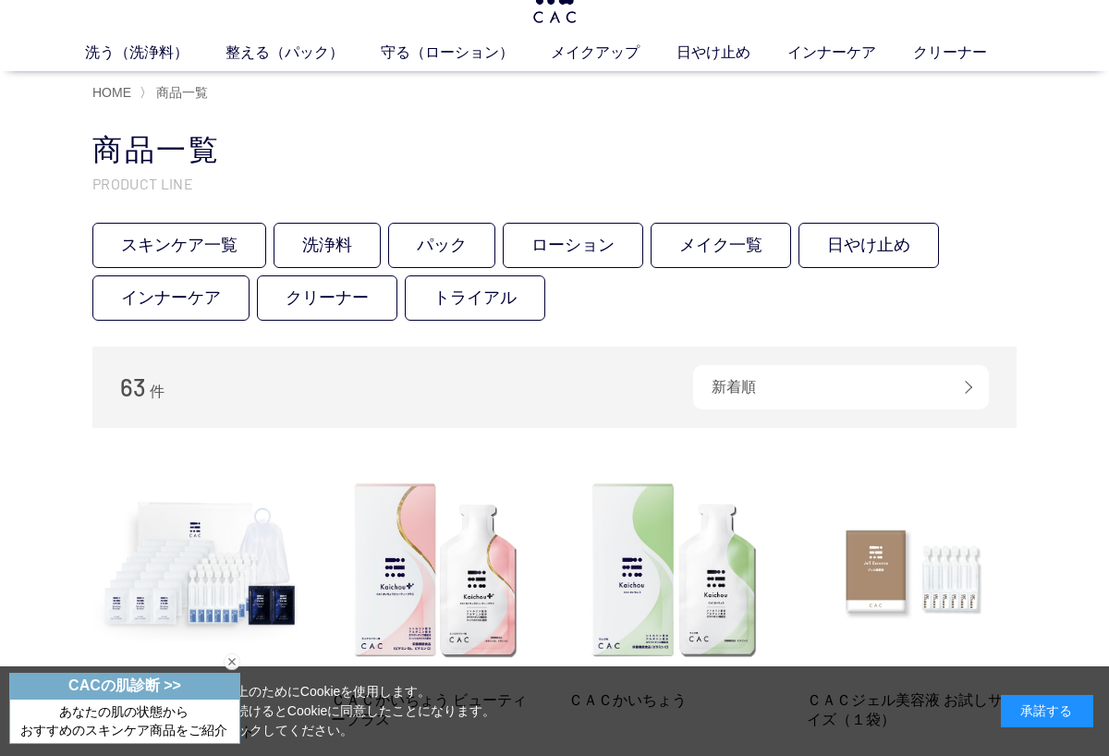 Image resolution: width=1109 pixels, height=756 pixels. Describe the element at coordinates (180, 92) in the screenshot. I see `a: 商品一覧` at that location.